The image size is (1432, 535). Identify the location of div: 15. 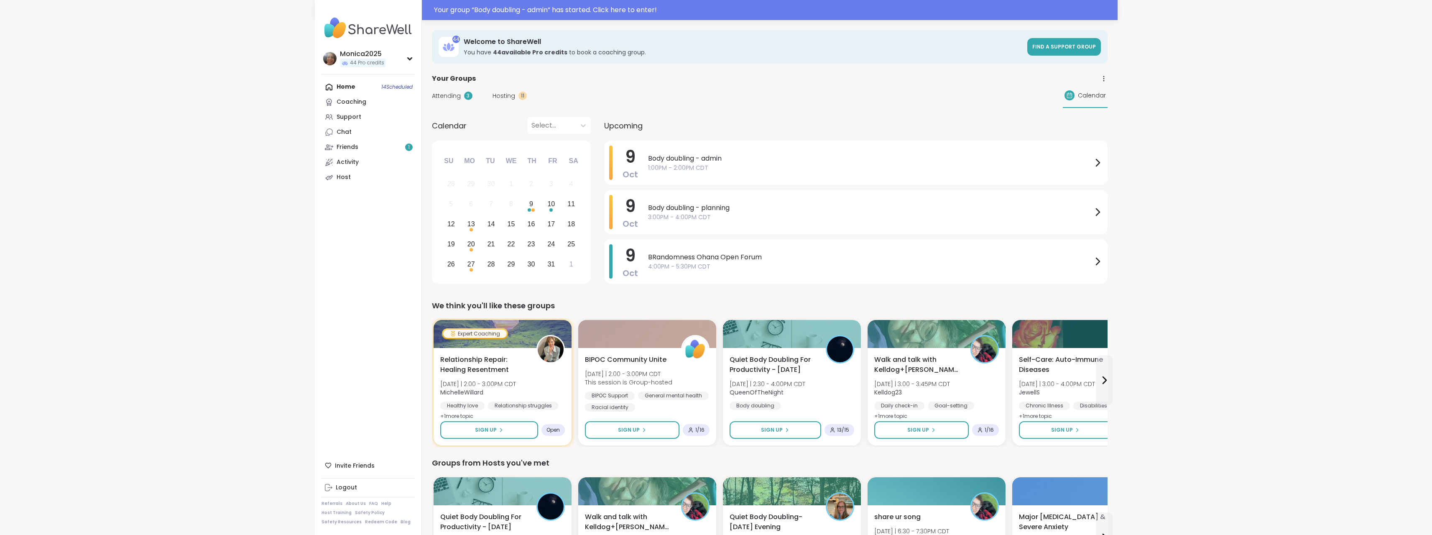
(511, 224).